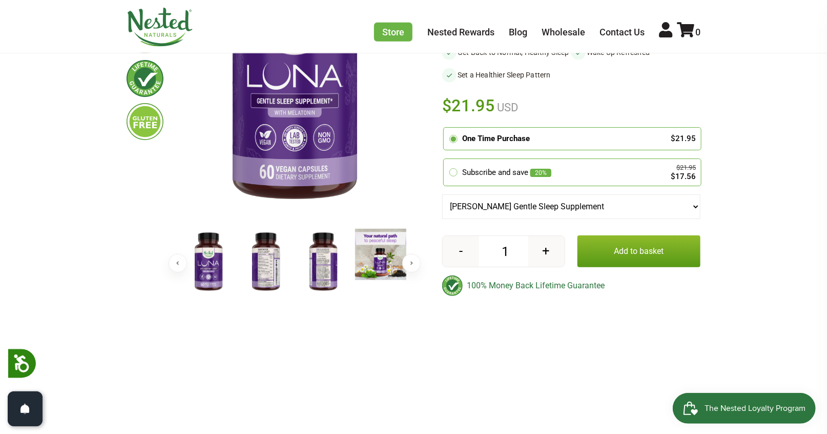  Describe the element at coordinates (453, 286) in the screenshot. I see `img: badge-lifetimeguarantee-color.svg` at that location.